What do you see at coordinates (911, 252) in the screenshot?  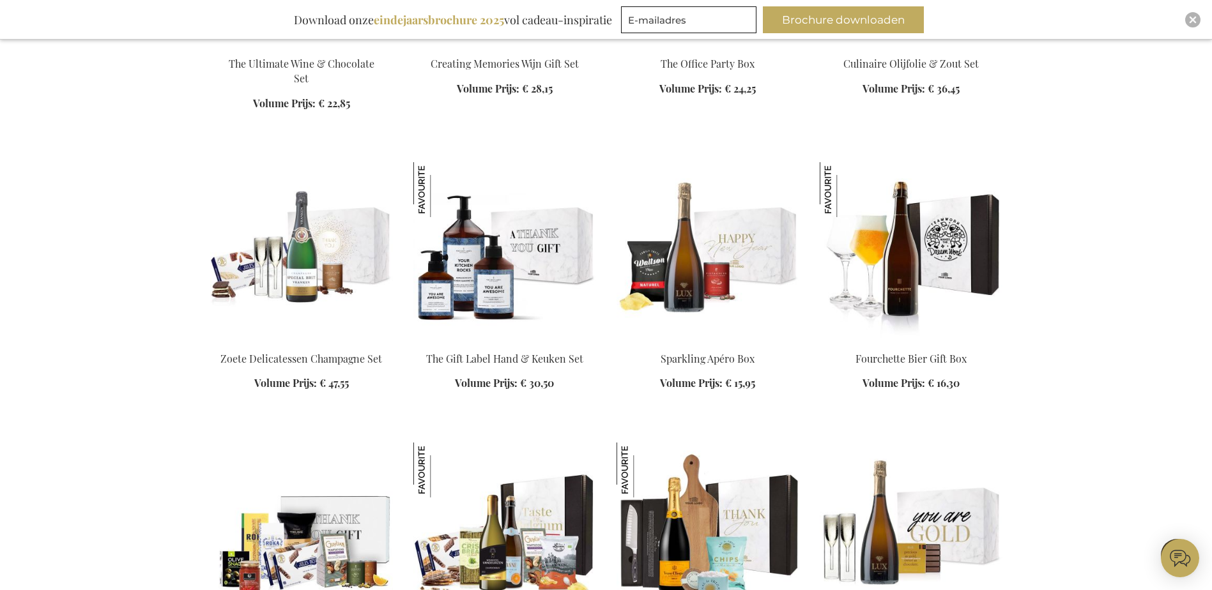 I see `img: Fourchette Beer Gift Box` at bounding box center [911, 252].